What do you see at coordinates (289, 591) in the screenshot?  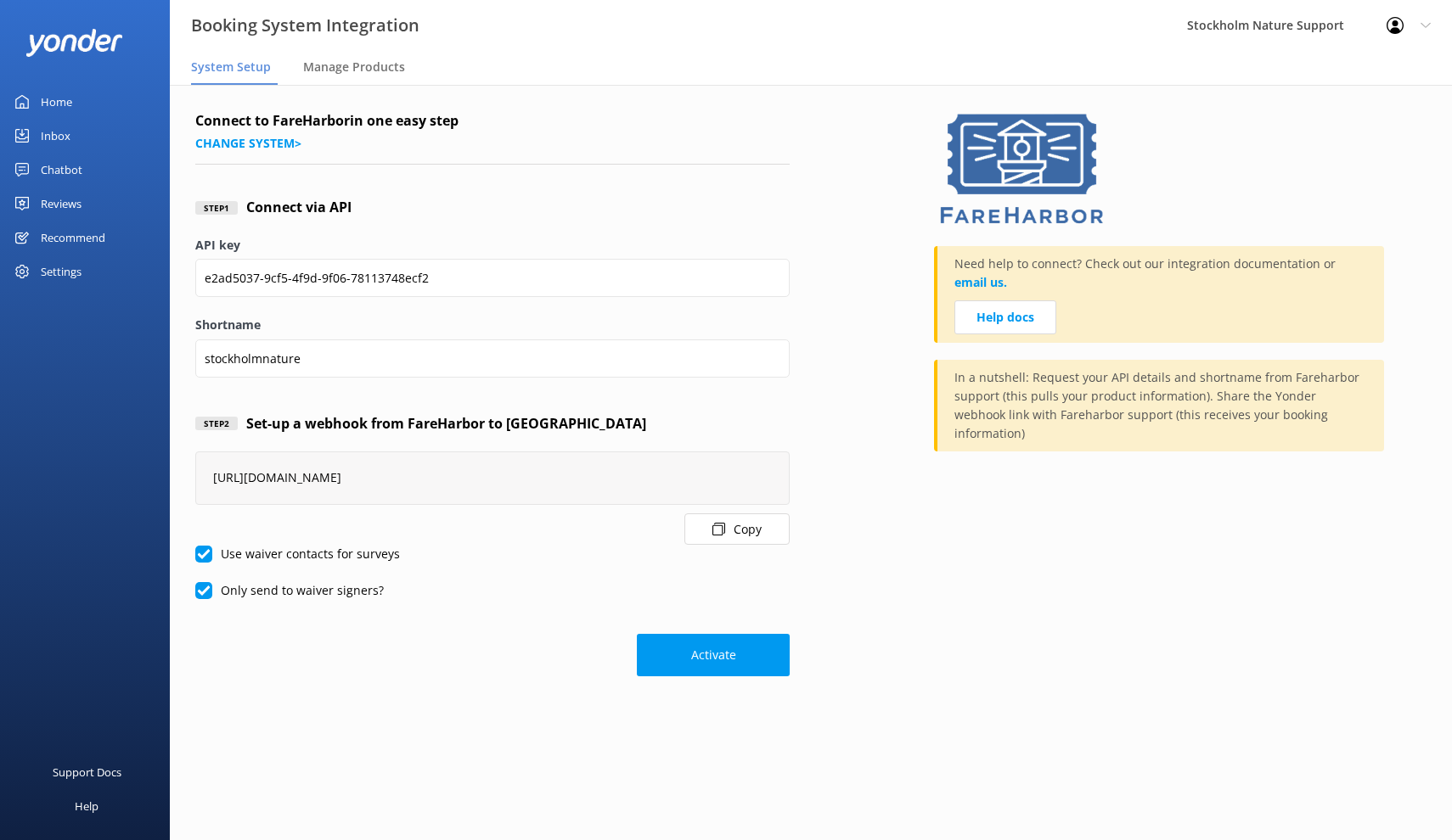 I see `label: Only send to waiver signers?` at bounding box center [289, 591].